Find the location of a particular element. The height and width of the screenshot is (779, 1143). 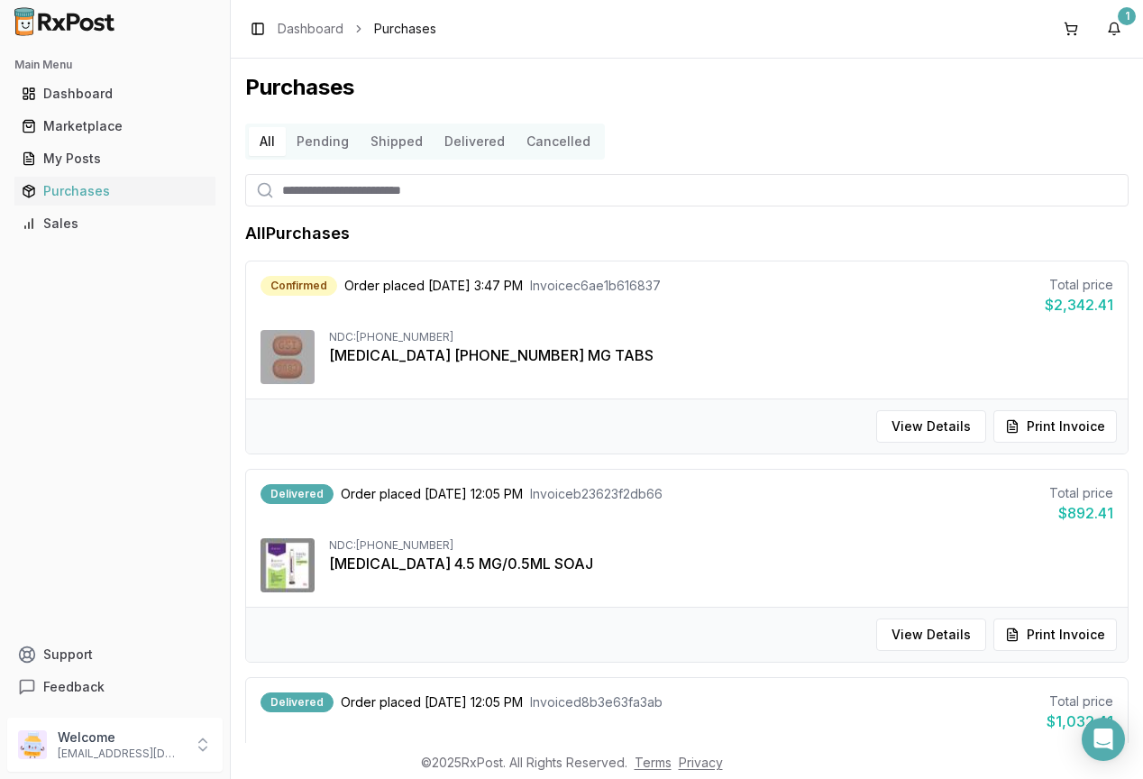

h1: All Purchases is located at coordinates (297, 233).